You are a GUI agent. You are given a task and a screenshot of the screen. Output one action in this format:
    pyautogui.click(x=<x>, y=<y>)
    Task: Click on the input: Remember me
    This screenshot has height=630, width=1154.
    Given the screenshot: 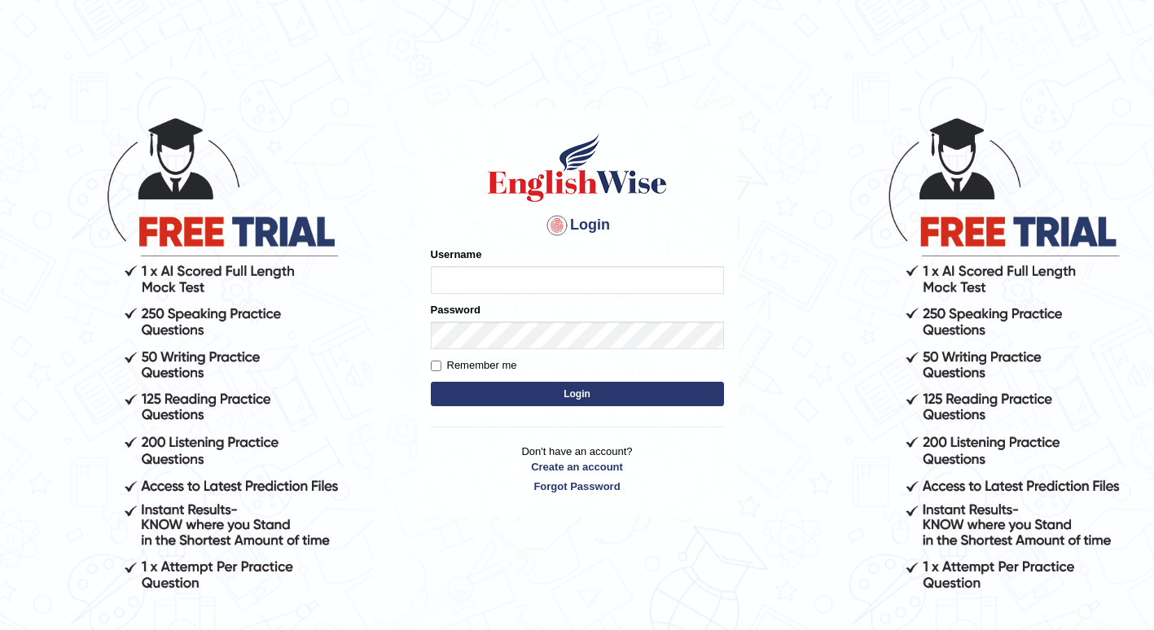 What is the action you would take?
    pyautogui.click(x=436, y=366)
    